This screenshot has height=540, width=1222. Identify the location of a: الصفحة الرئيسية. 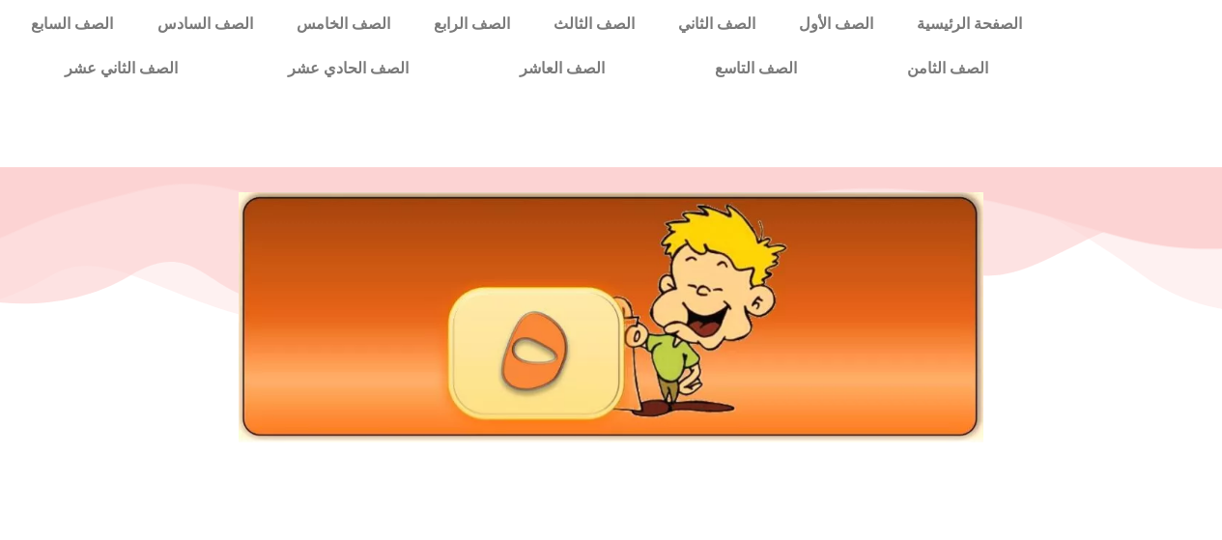
(969, 24).